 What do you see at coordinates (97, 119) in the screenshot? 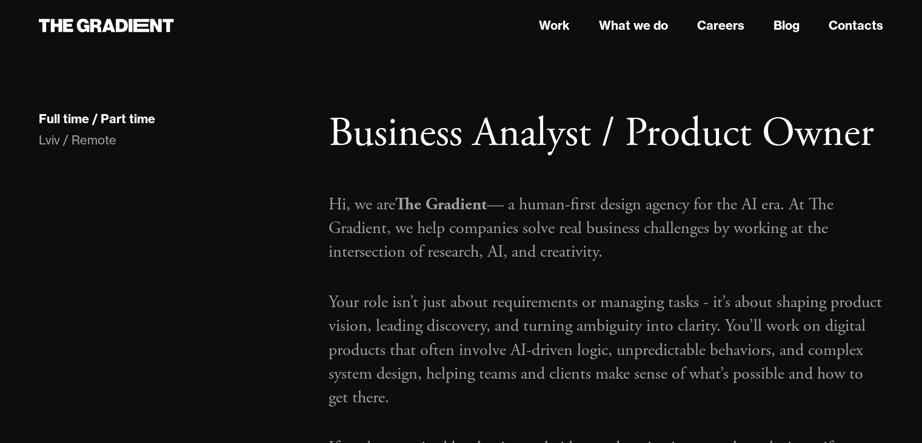
I see `div: Full time / Part time` at bounding box center [97, 119].